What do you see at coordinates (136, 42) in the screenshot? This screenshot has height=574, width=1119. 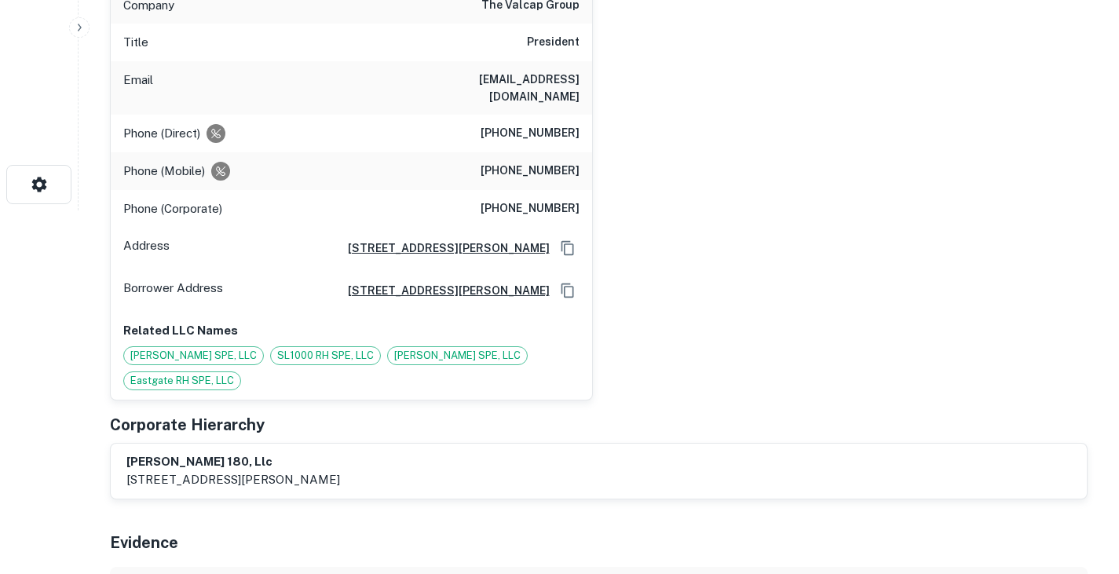 I see `p: Title` at bounding box center [136, 42].